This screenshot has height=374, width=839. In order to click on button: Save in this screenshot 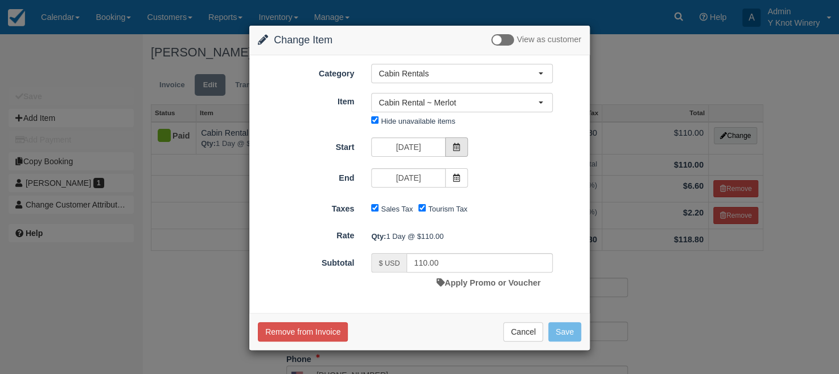, I will do `click(565, 331)`.